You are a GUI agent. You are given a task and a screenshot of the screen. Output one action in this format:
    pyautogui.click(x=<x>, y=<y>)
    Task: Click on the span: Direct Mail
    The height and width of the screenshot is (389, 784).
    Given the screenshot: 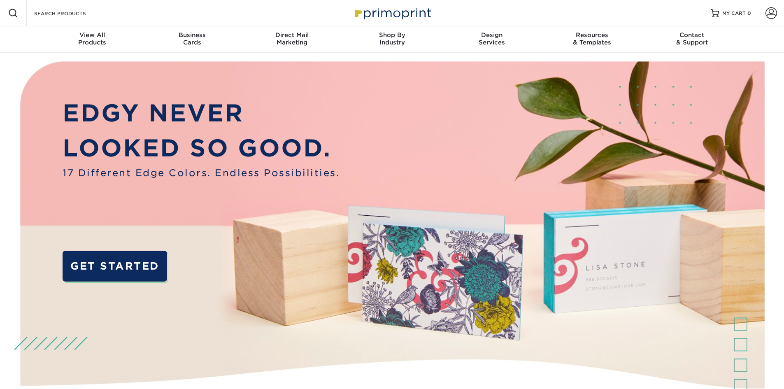 What is the action you would take?
    pyautogui.click(x=292, y=35)
    